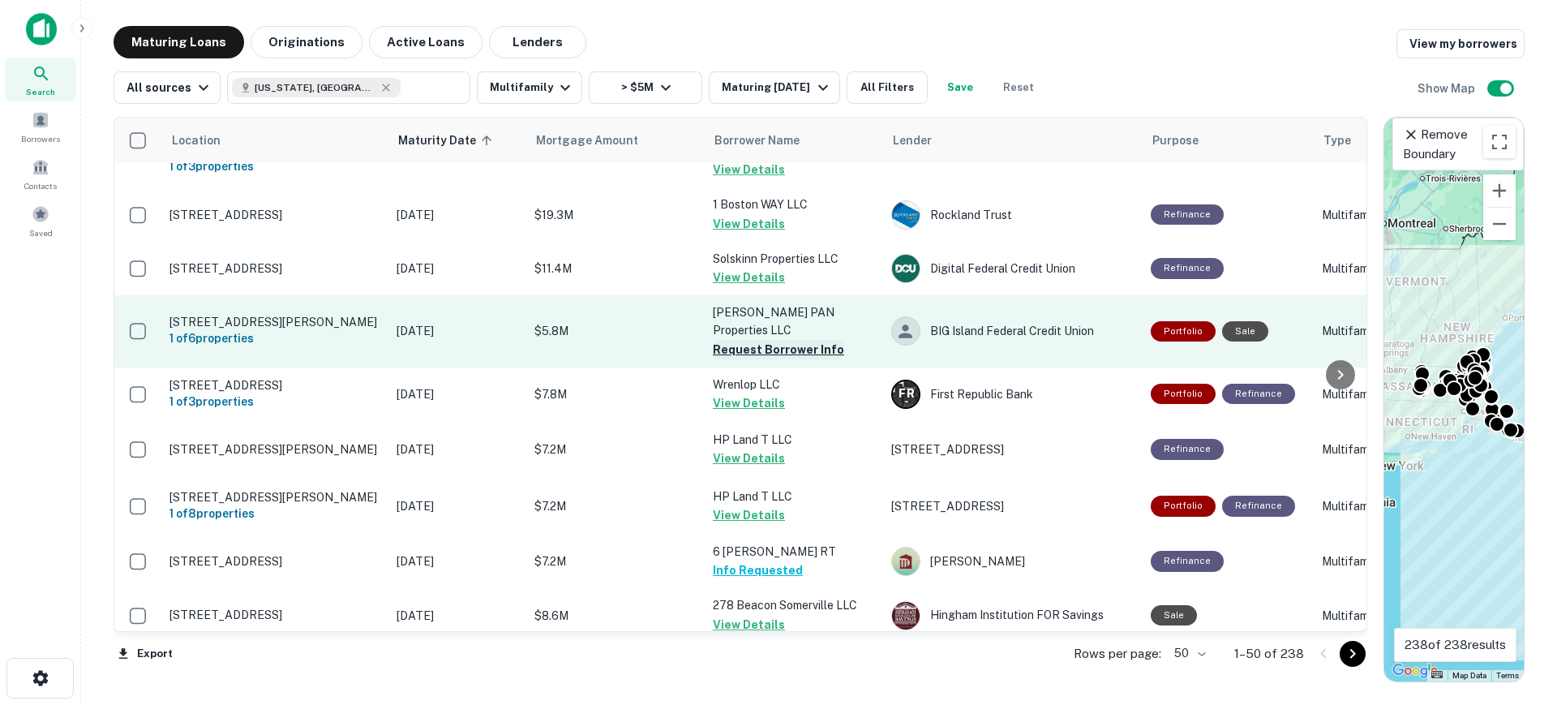  I want to click on img: capitalize-icon.png, so click(41, 29).